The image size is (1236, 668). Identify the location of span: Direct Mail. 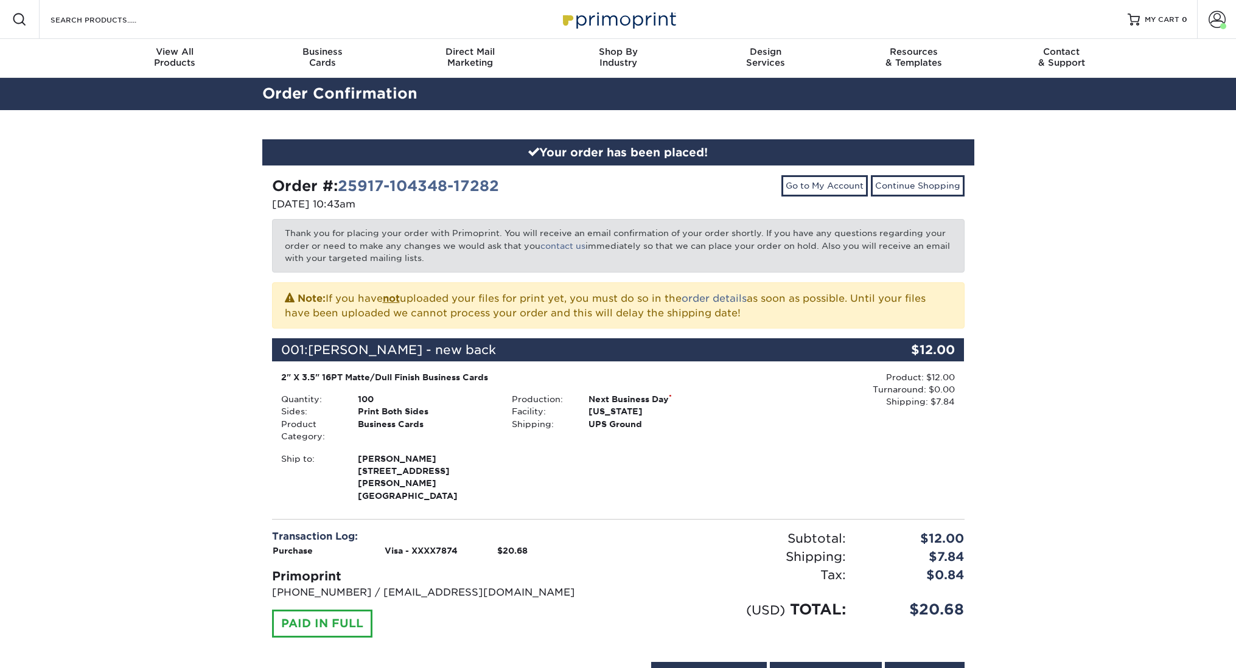
(470, 52).